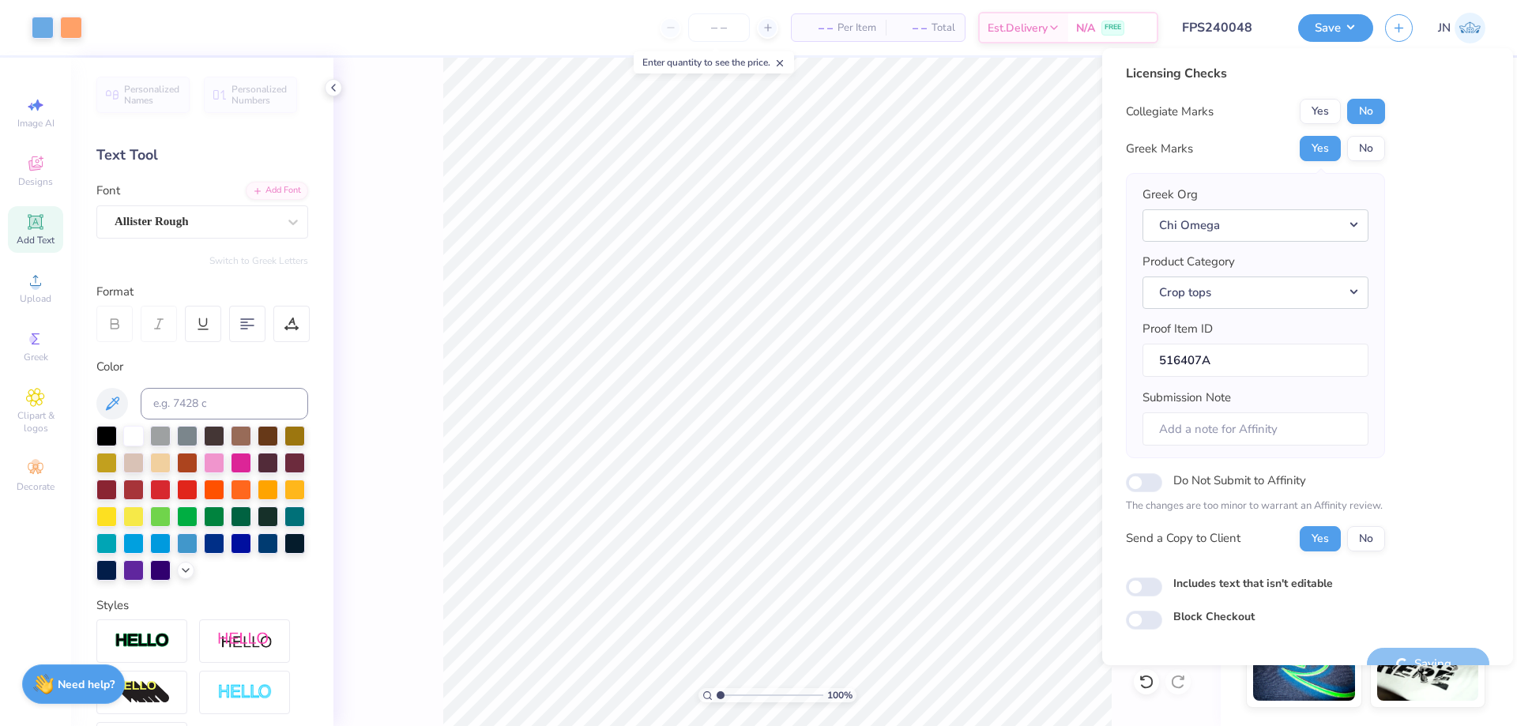 The width and height of the screenshot is (1517, 726). I want to click on div: Send a Copy to Client, so click(1183, 538).